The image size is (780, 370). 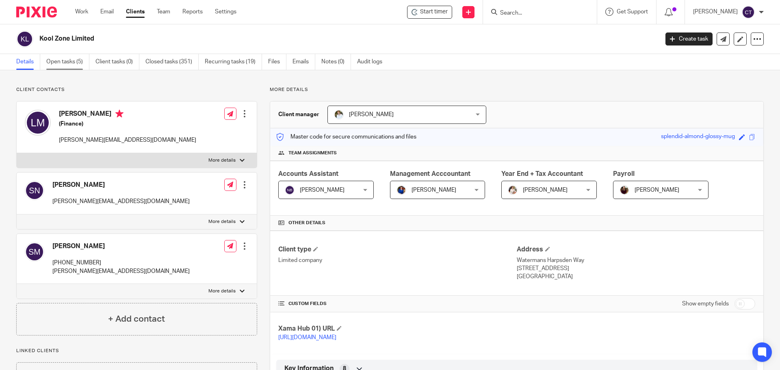 I want to click on p: Watermans Harpsden Way, so click(x=636, y=260).